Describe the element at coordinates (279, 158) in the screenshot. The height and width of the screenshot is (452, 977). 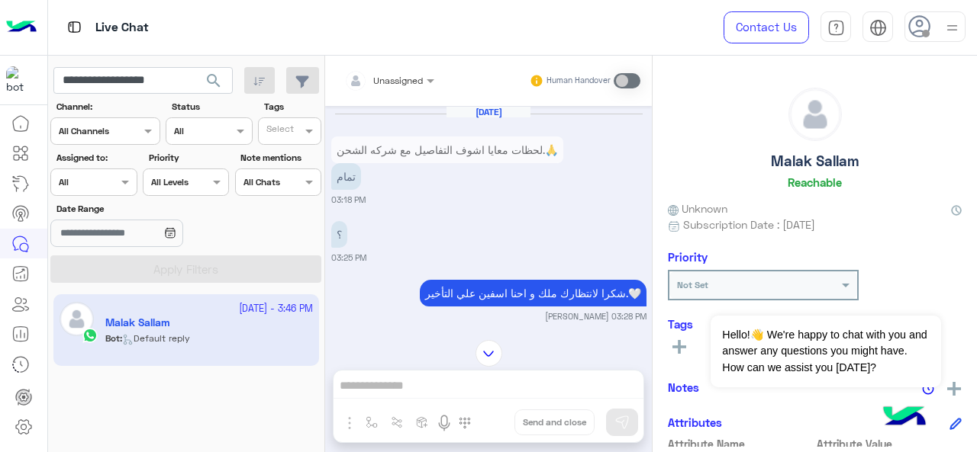
I see `label: Note mentions` at that location.